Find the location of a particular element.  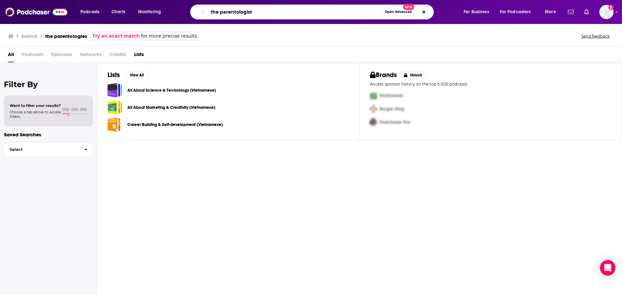

button: View All is located at coordinates (137, 75).